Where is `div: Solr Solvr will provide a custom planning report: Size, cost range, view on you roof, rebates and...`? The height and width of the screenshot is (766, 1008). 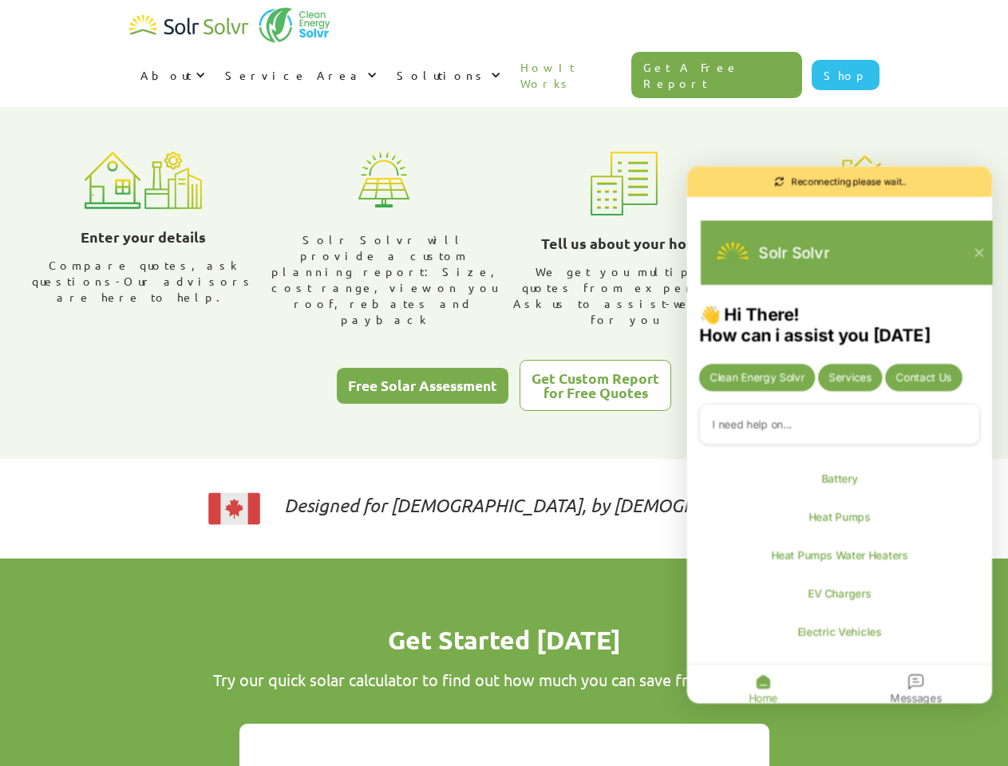
div: Solr Solvr will provide a custom planning report: Size, cost range, view on you roof, rebates and... is located at coordinates (384, 279).